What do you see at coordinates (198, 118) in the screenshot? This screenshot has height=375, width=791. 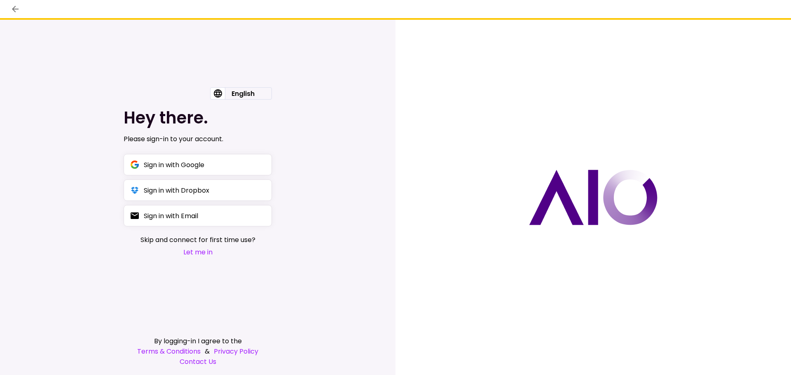 I see `h1: Hey there.` at bounding box center [198, 118].